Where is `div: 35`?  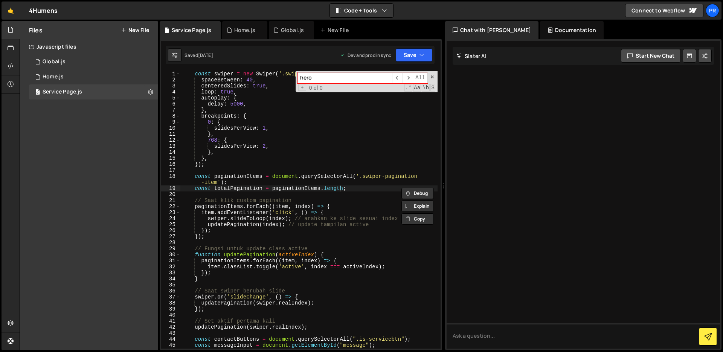
div: 35 is located at coordinates (171, 285).